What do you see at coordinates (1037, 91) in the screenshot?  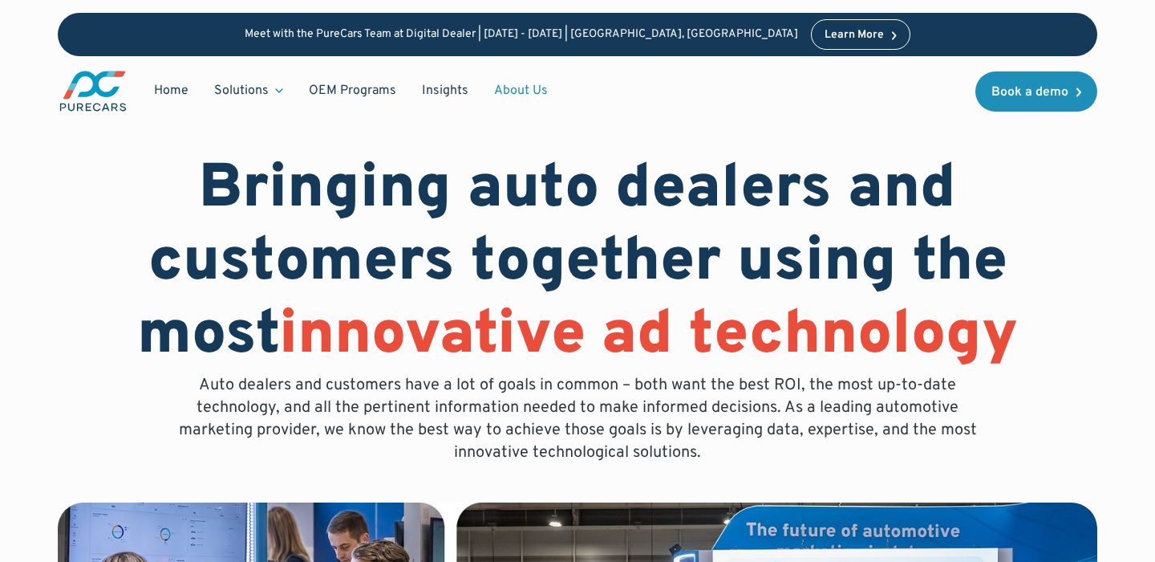 I see `a: Book a demo` at bounding box center [1037, 91].